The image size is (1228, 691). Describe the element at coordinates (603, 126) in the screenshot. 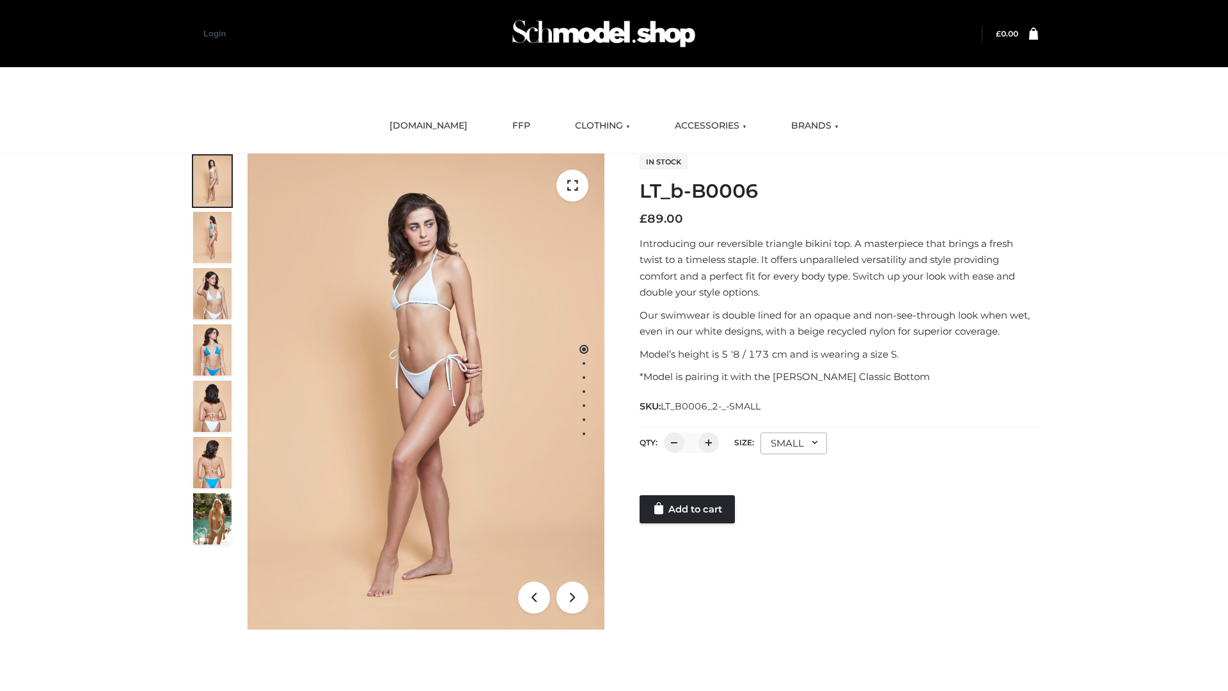

I see `a: CLOTHING` at that location.